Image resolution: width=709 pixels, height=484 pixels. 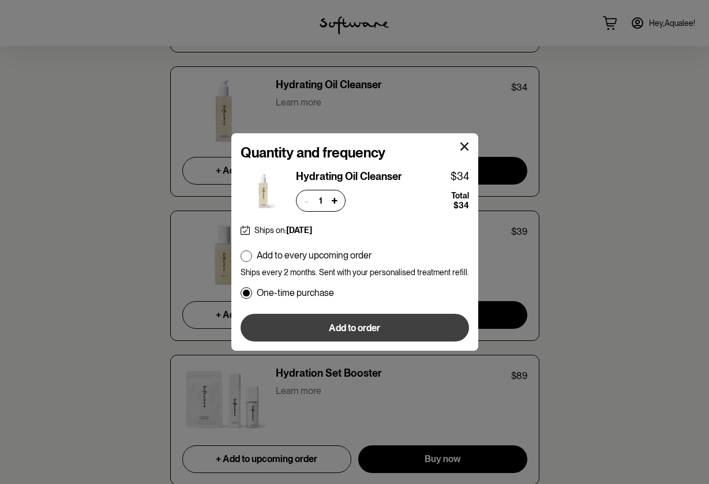 What do you see at coordinates (354, 328) in the screenshot?
I see `span: Add to order` at bounding box center [354, 328].